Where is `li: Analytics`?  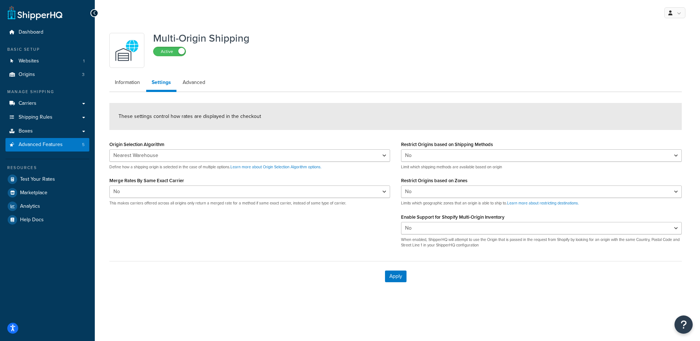
li: Analytics is located at coordinates (47, 206).